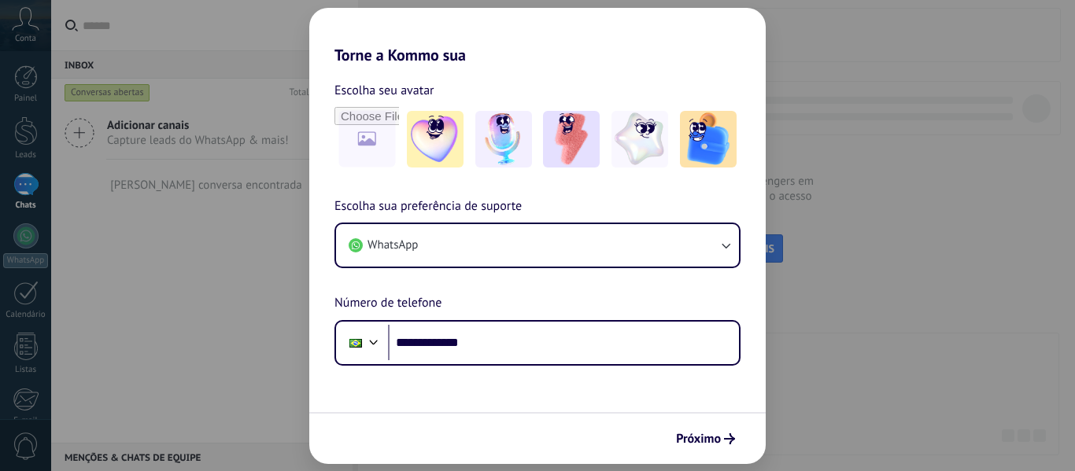 The image size is (1075, 471). What do you see at coordinates (384, 90) in the screenshot?
I see `span: Escolha seu avatar` at bounding box center [384, 90].